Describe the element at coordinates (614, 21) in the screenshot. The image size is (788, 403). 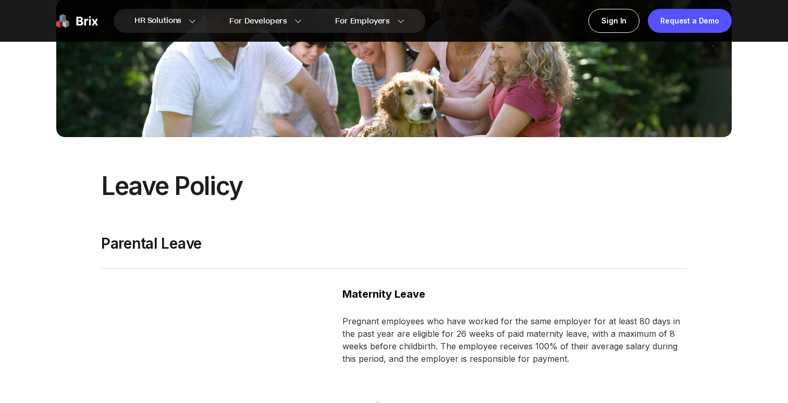
I see `div: Sign In` at that location.